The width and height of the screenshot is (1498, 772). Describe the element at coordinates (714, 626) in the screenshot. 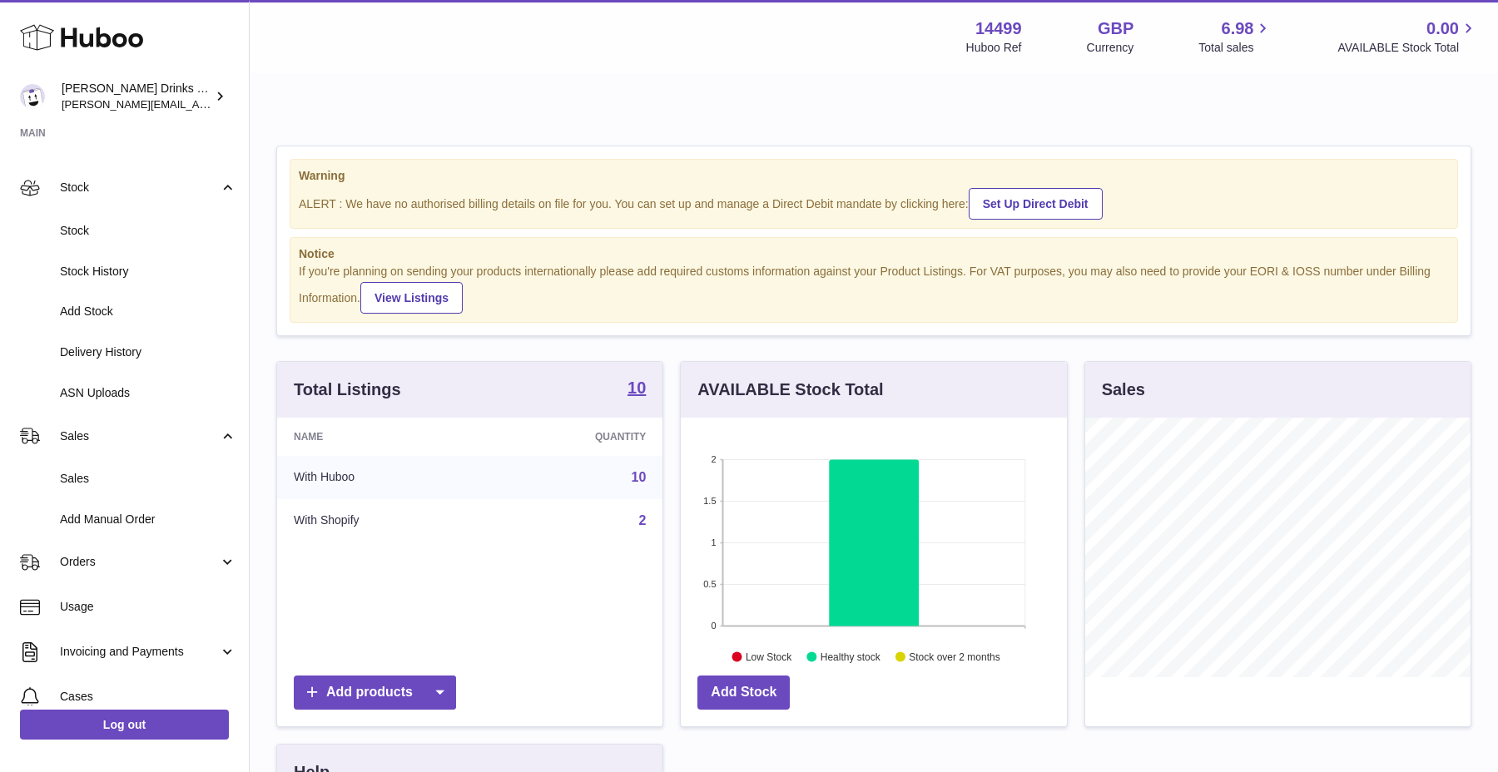

I see `text: 0` at that location.